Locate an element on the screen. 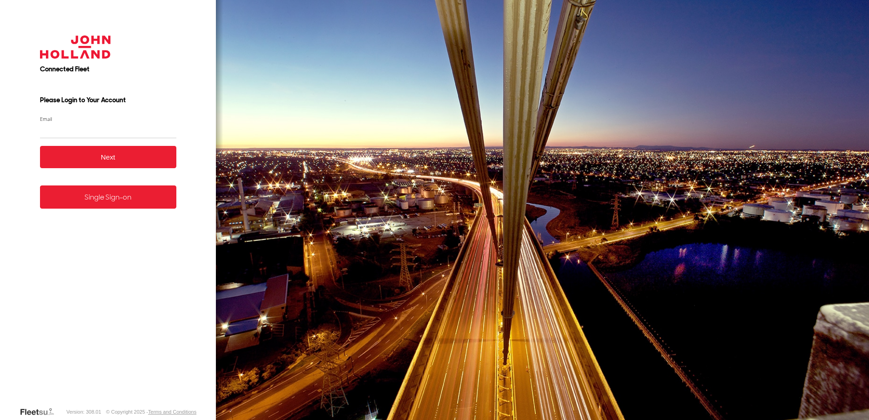  a: Single Sign-on is located at coordinates (108, 197).